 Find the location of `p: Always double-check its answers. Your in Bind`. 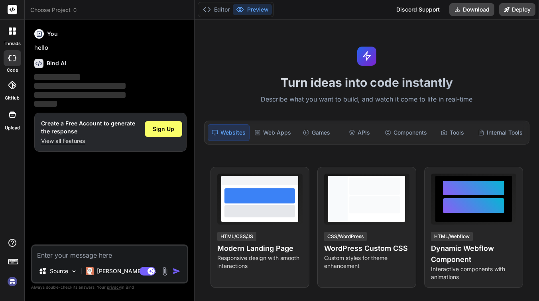

p: Always double-check its answers. Your in Bind is located at coordinates (110, 287).